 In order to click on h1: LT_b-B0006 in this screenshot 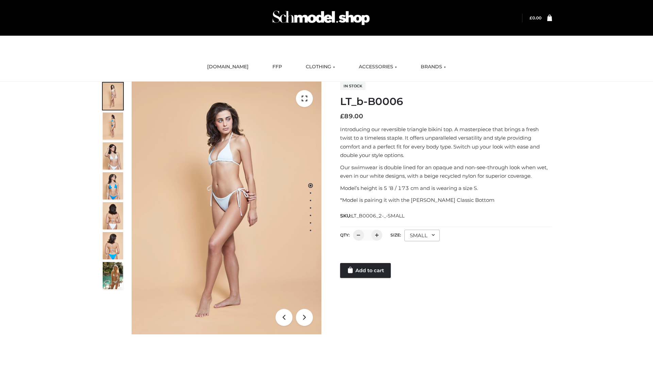, I will do `click(446, 102)`.